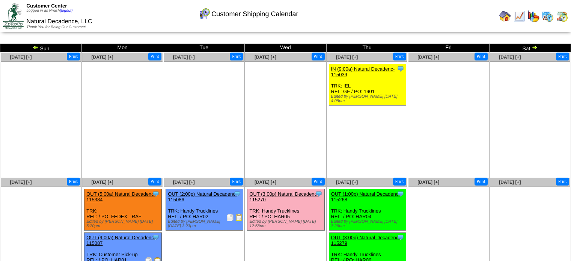 The height and width of the screenshot is (261, 571). I want to click on a: OUT (5:00a) Natural Decadenc-115384, so click(121, 197).